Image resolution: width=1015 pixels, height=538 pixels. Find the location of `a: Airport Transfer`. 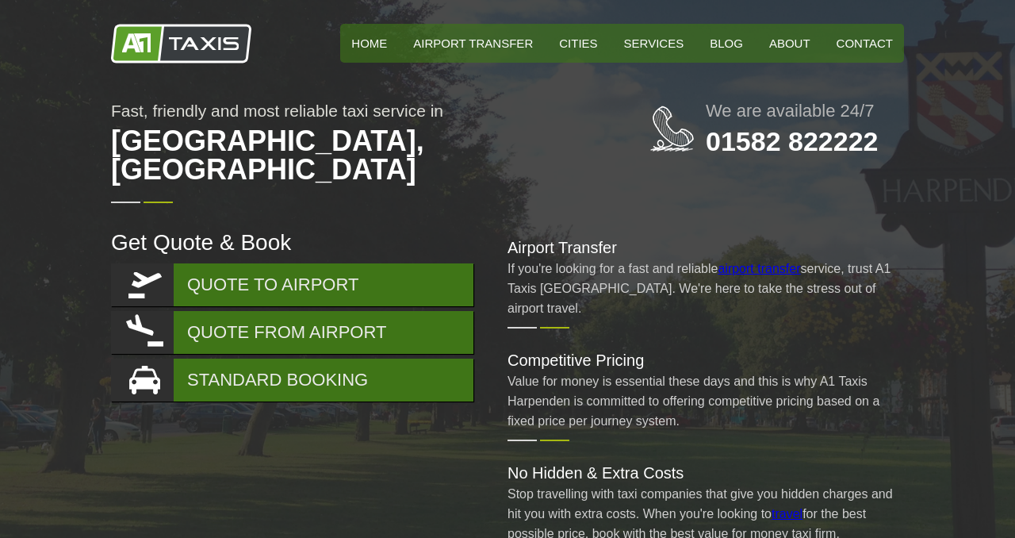

a: Airport Transfer is located at coordinates (473, 43).